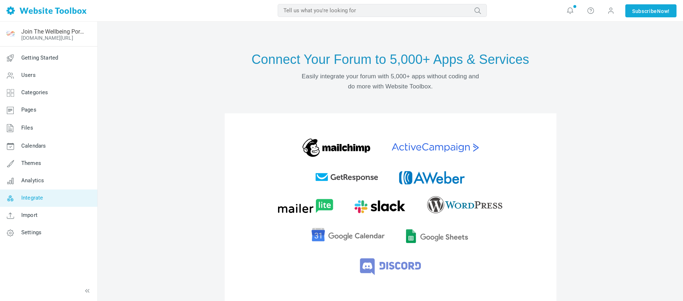 This screenshot has height=301, width=683. What do you see at coordinates (32, 198) in the screenshot?
I see `span: Integrate` at bounding box center [32, 198].